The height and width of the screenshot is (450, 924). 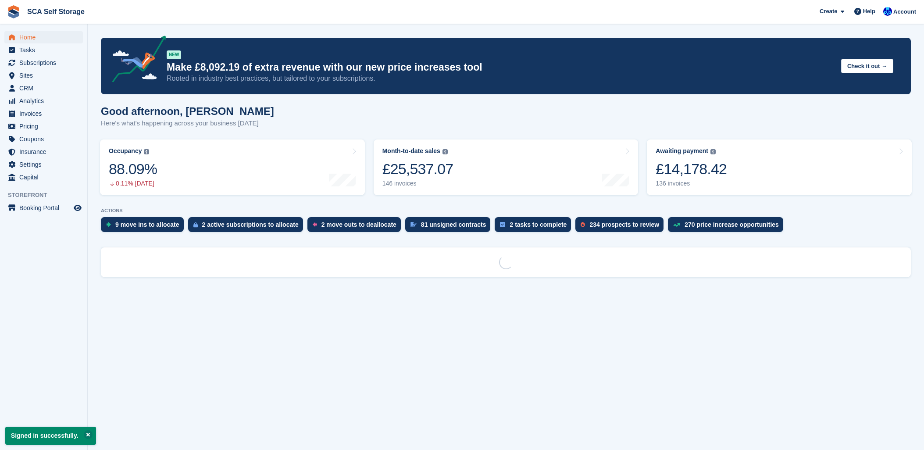 I want to click on div: 2 tasks to complete, so click(x=538, y=224).